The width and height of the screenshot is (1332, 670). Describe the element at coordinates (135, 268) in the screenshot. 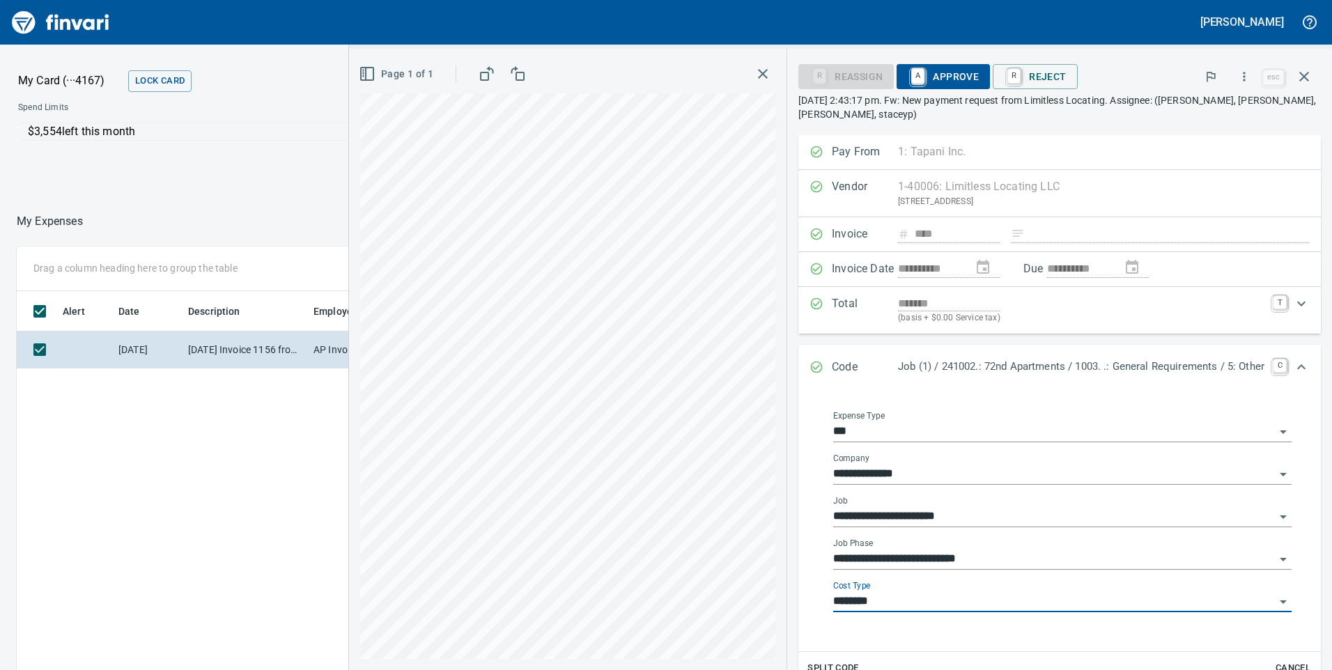

I see `p: Drag a column heading here to group the table` at that location.